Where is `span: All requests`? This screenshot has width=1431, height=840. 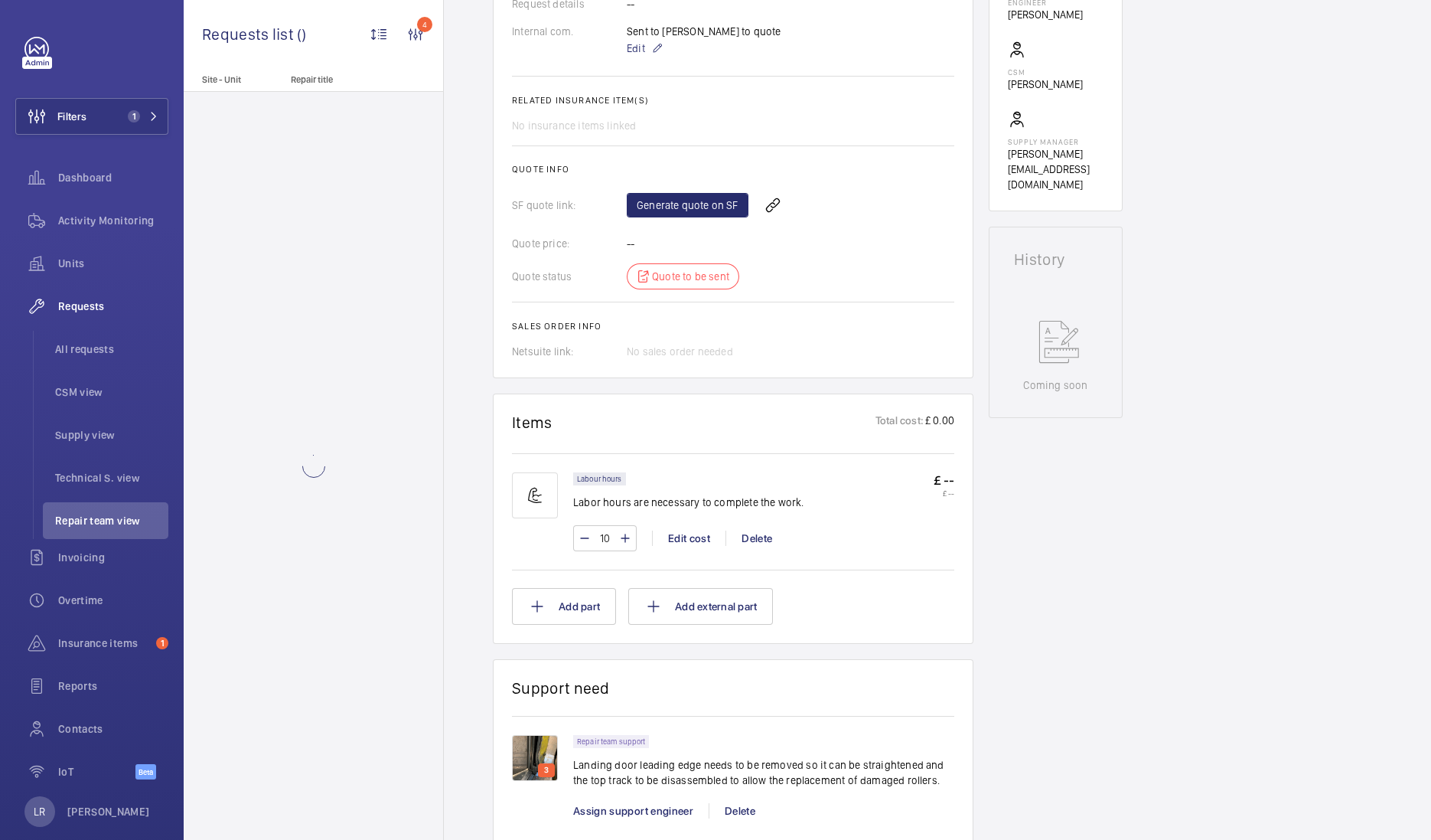 span: All requests is located at coordinates (112, 349).